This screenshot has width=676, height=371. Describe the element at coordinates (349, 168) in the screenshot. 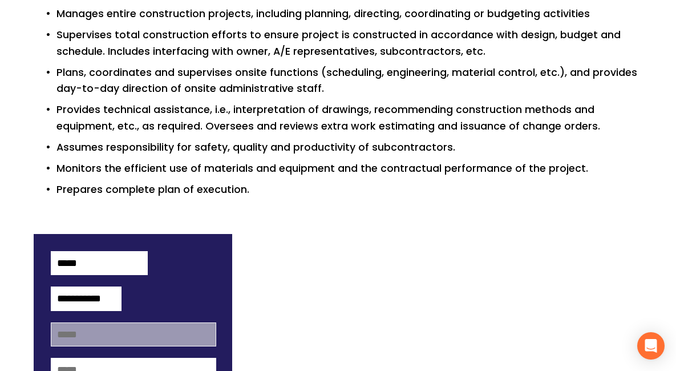

I see `p: Monitors the efficient use of materials and equipment and the contractual performance of the proj...` at that location.